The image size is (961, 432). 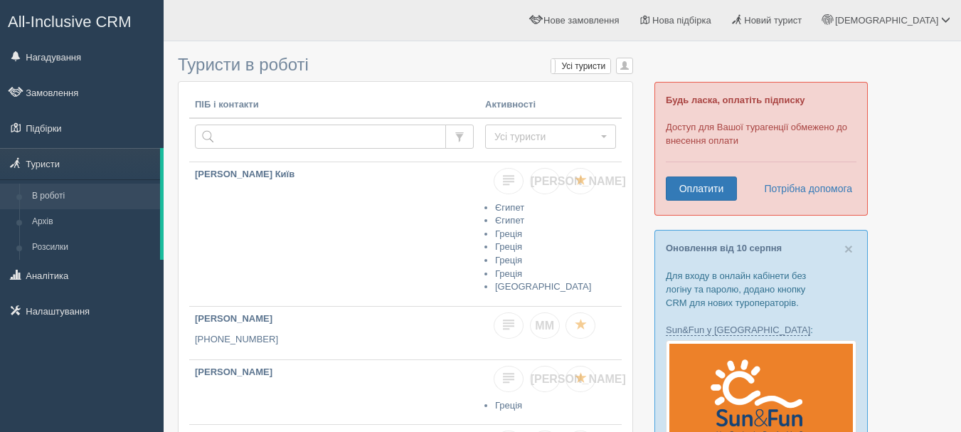 I want to click on a: Оплатити, so click(x=701, y=188).